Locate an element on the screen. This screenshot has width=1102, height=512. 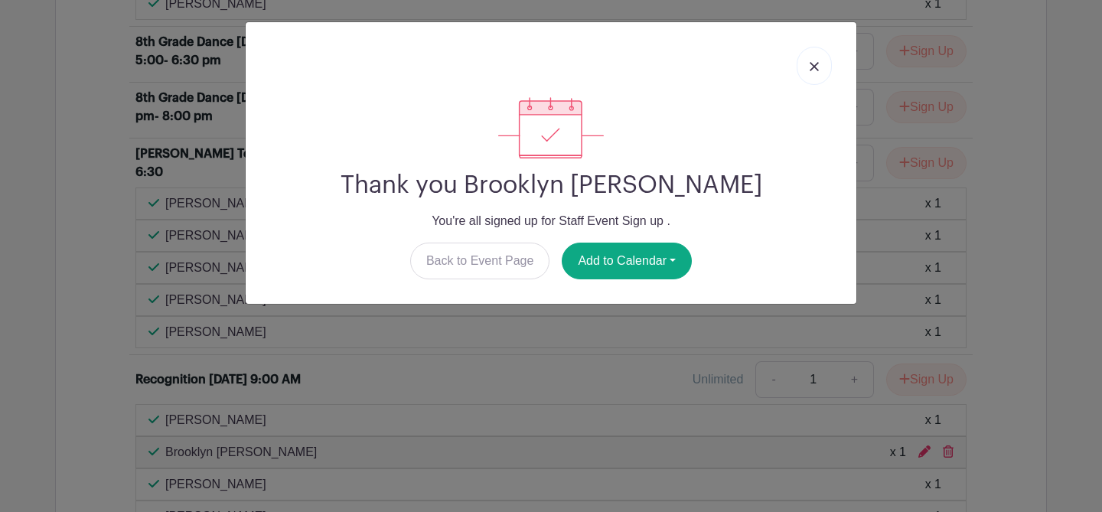
p: You're all signed up for Staff Event Sign up . is located at coordinates (551, 221).